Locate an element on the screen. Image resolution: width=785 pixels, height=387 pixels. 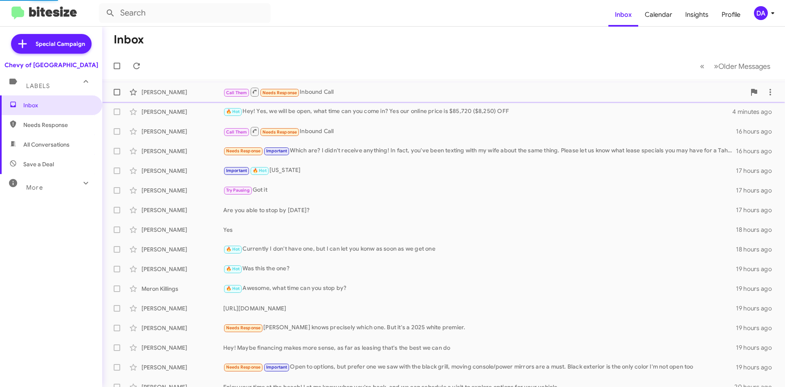
span: More is located at coordinates (34, 187).